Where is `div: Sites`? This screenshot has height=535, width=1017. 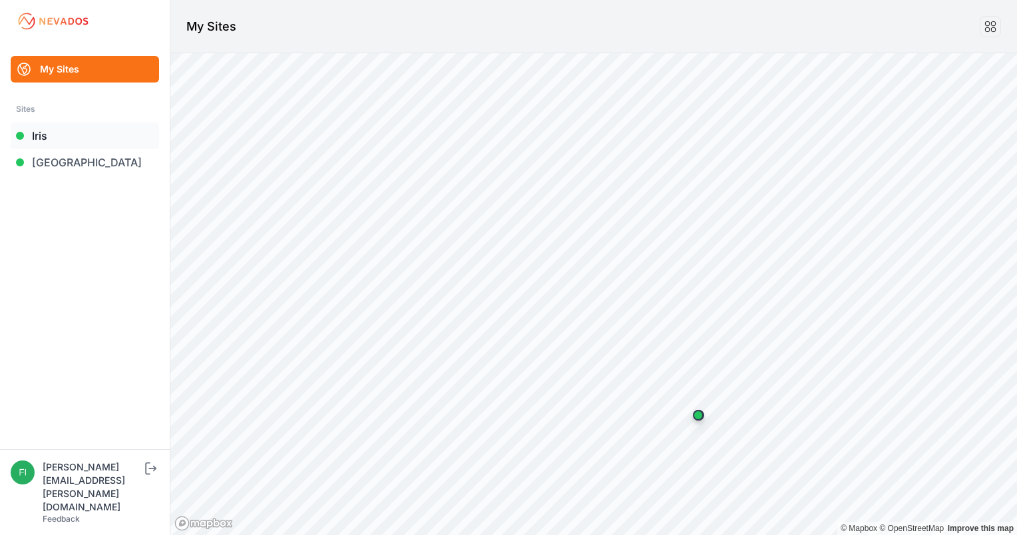
div: Sites is located at coordinates (85, 109).